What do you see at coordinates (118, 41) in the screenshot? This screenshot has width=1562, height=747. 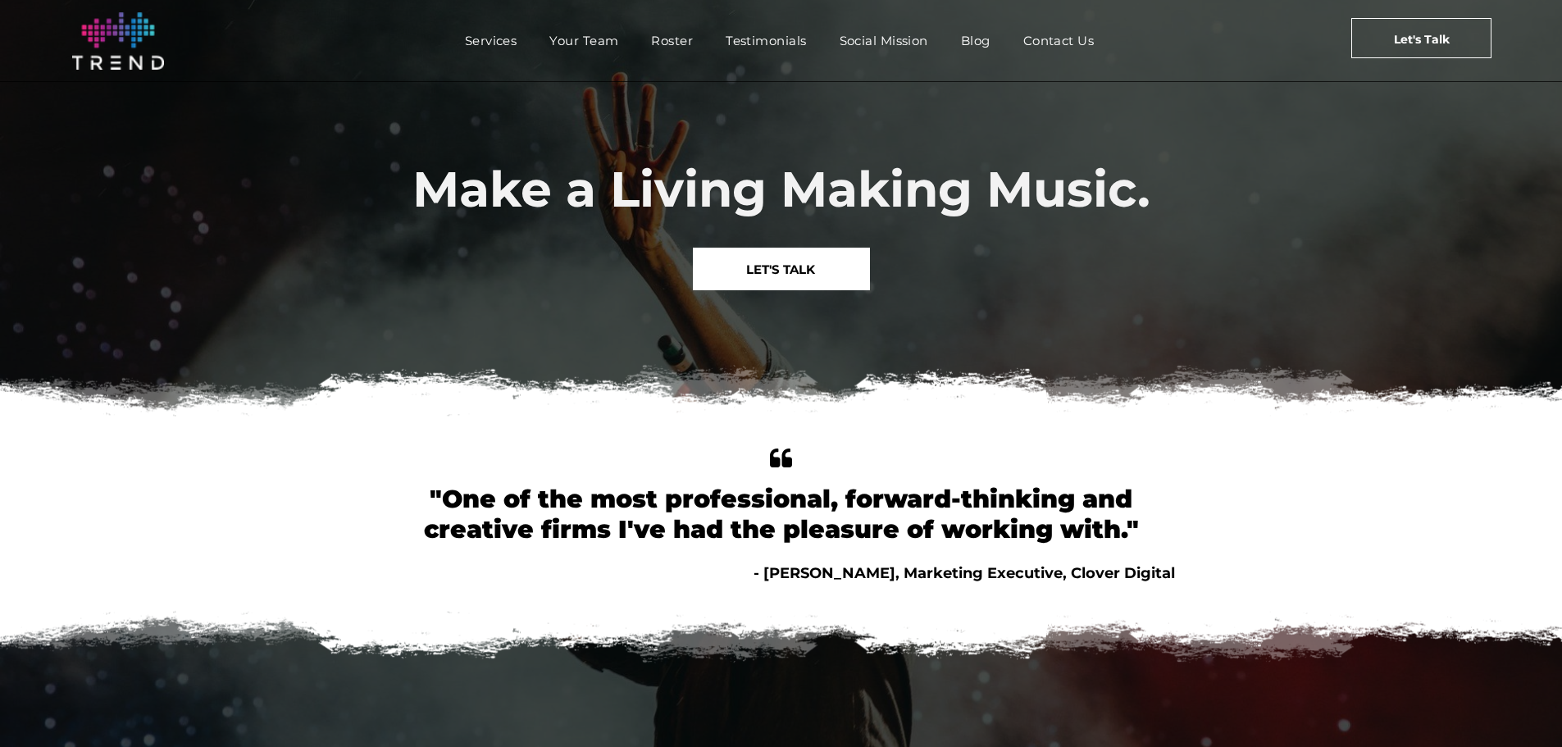 I see `img: logo` at bounding box center [118, 41].